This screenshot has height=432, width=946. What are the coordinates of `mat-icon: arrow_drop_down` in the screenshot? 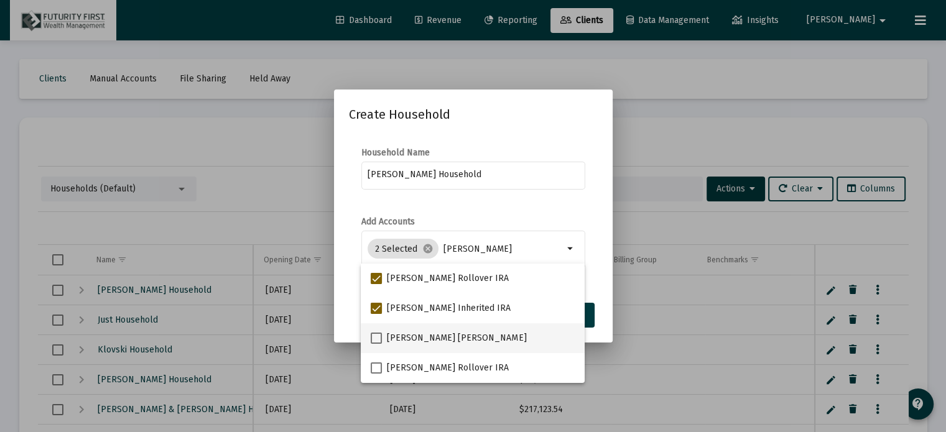 It's located at (571, 249).